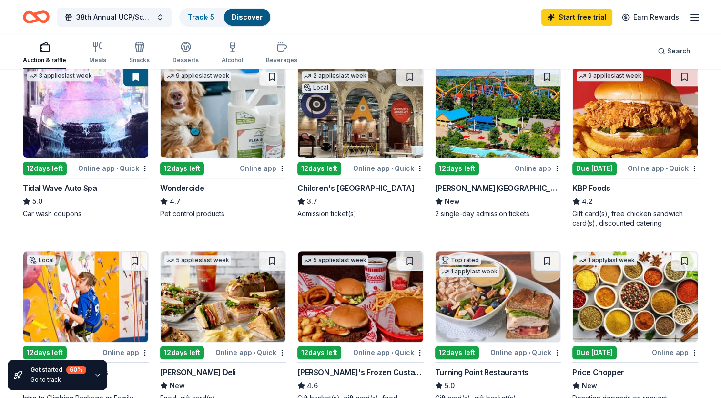  I want to click on div: Auction & raffle, so click(44, 60).